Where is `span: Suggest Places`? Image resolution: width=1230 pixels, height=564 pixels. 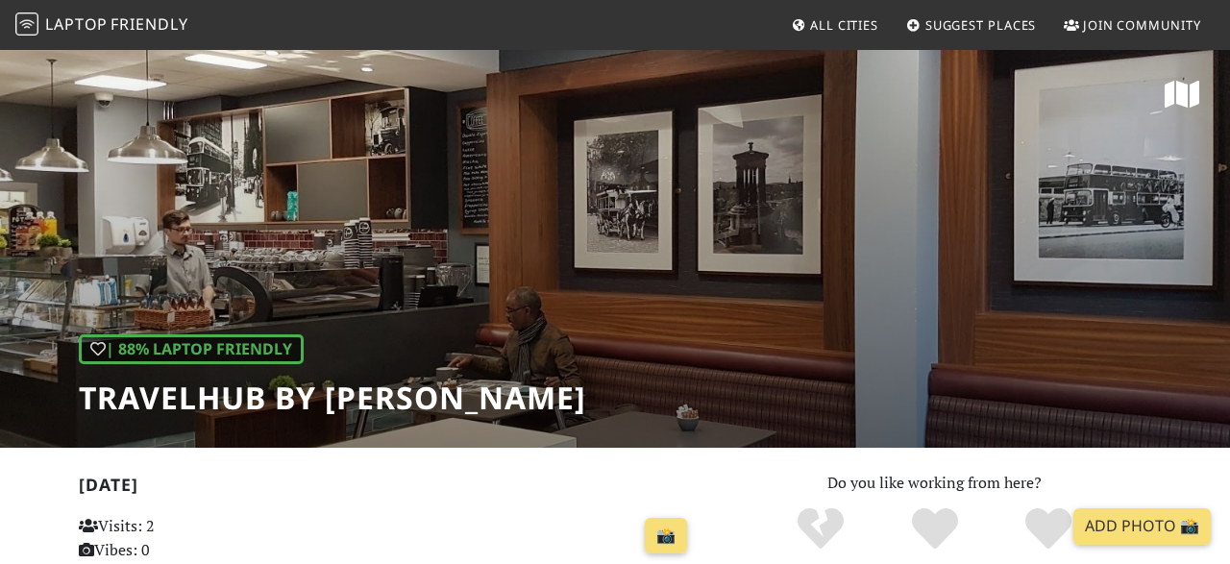
span: Suggest Places is located at coordinates (981, 25).